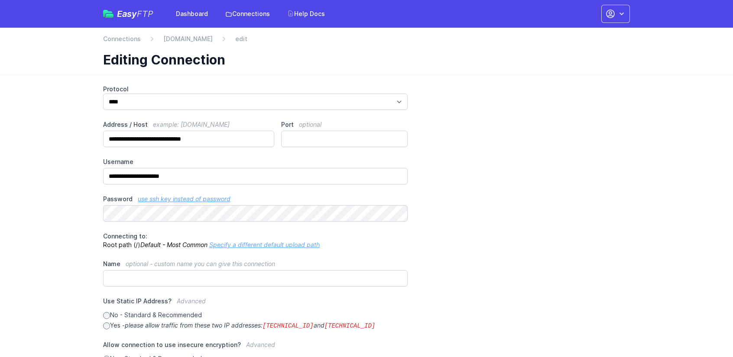  I want to click on label: Protocol, so click(255, 89).